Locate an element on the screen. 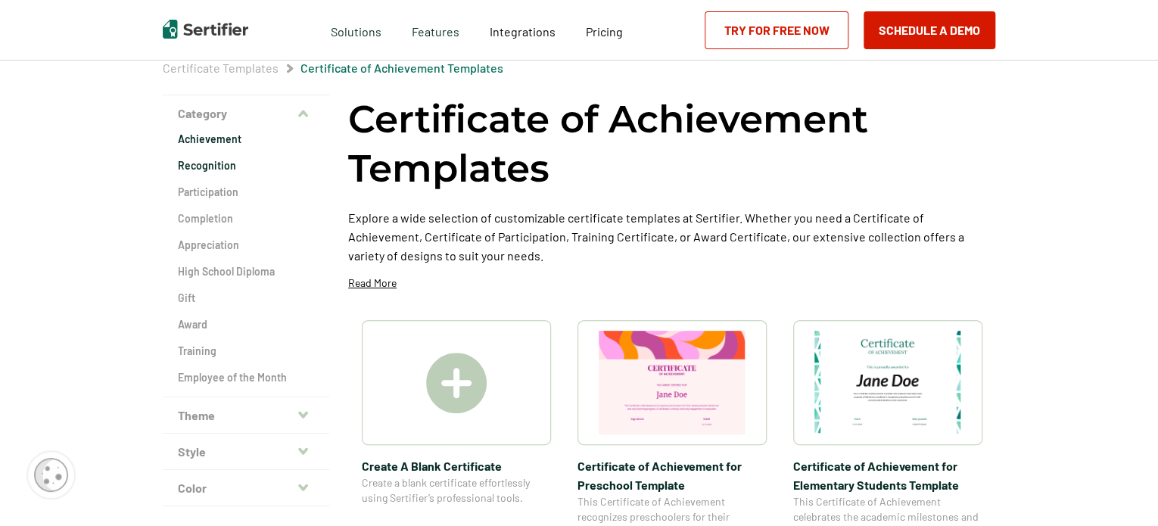 This screenshot has width=1158, height=526. img: Create A Blank Certificate is located at coordinates (456, 383).